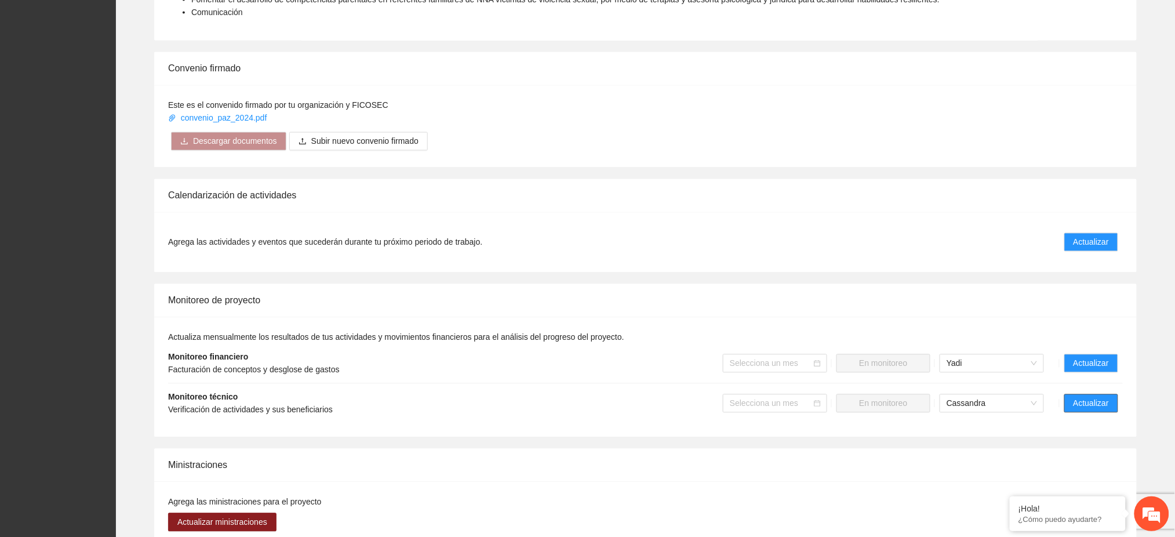 Image resolution: width=1175 pixels, height=537 pixels. What do you see at coordinates (204, 20) in the screenshot?
I see `div: Minimizar ventana de chat en vivo` at bounding box center [204, 20].